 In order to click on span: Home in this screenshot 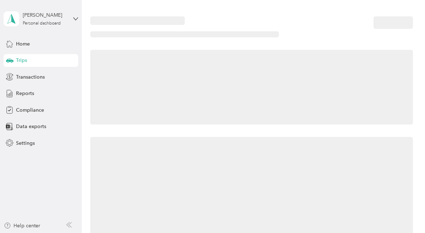, I will do `click(23, 44)`.